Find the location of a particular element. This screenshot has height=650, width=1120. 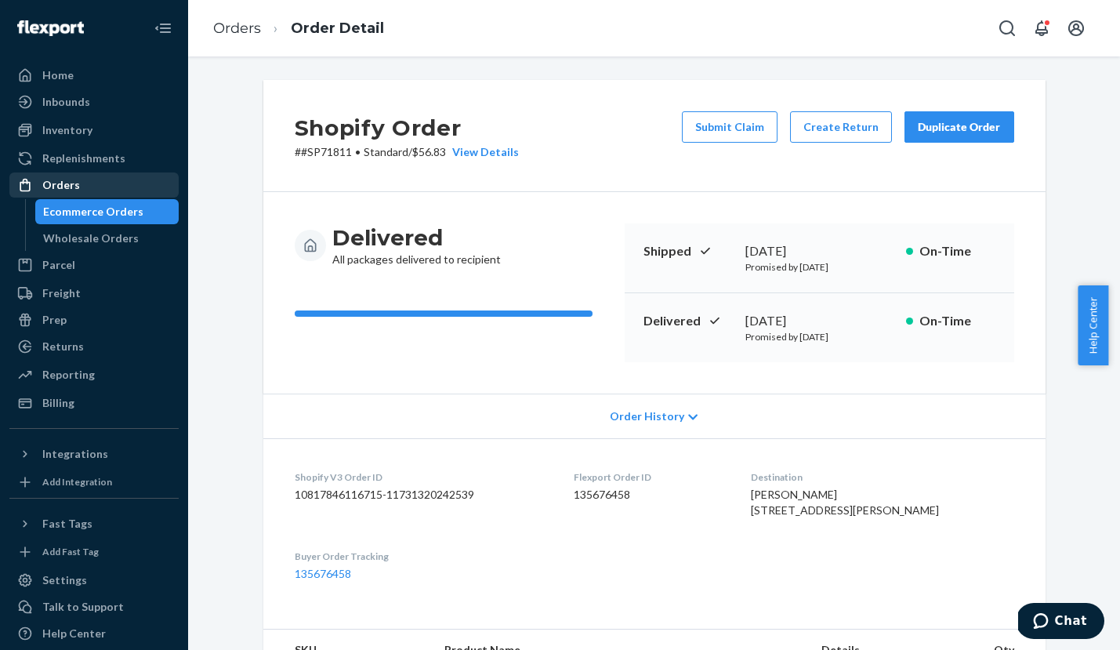

h3: Delivered is located at coordinates (416, 237).